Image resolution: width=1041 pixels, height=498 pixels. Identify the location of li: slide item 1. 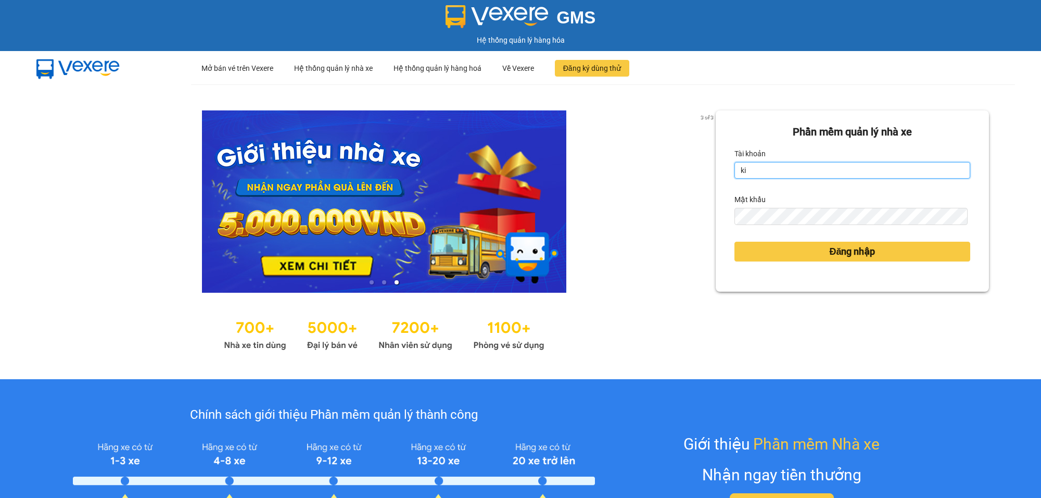
(372, 282).